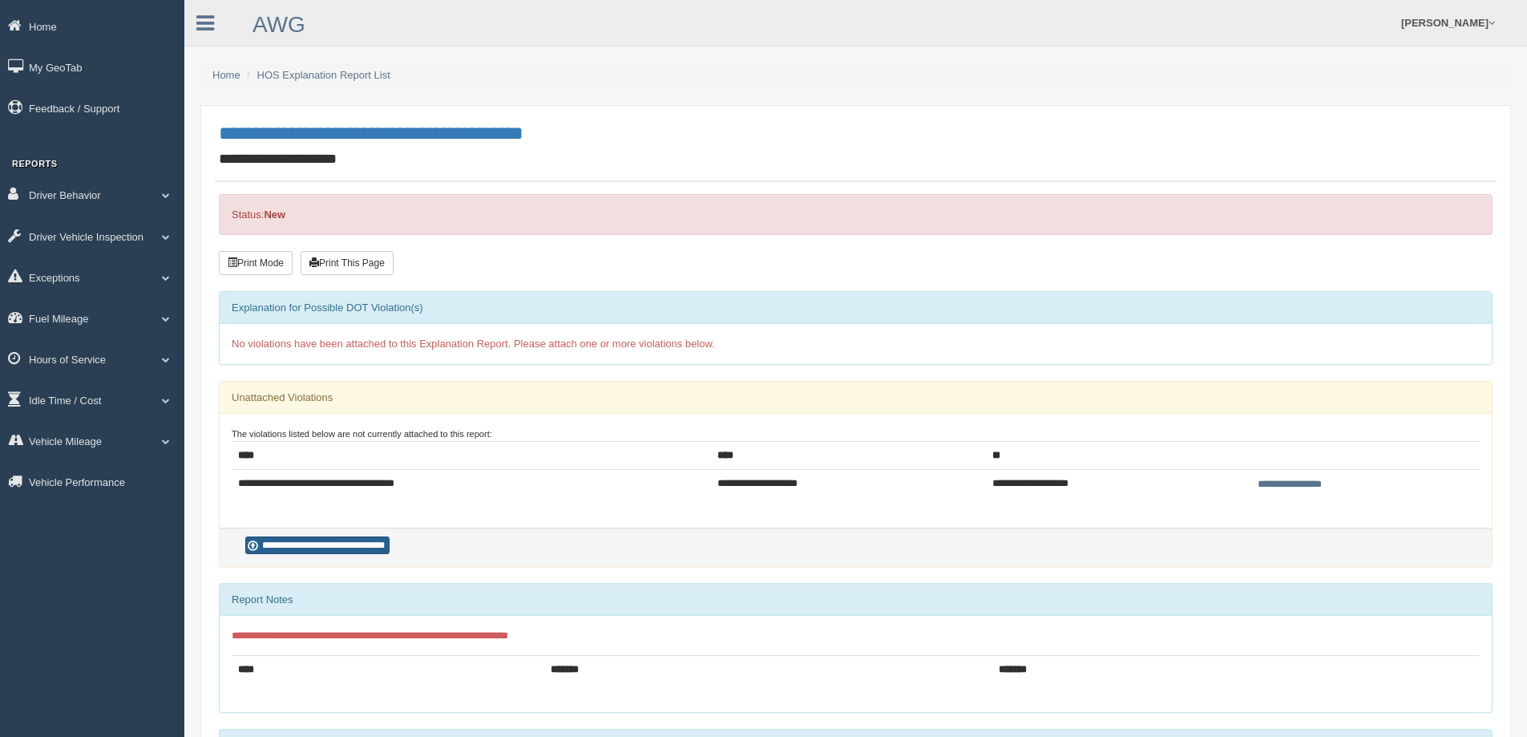 The image size is (1527, 737). What do you see at coordinates (226, 75) in the screenshot?
I see `a: Home` at bounding box center [226, 75].